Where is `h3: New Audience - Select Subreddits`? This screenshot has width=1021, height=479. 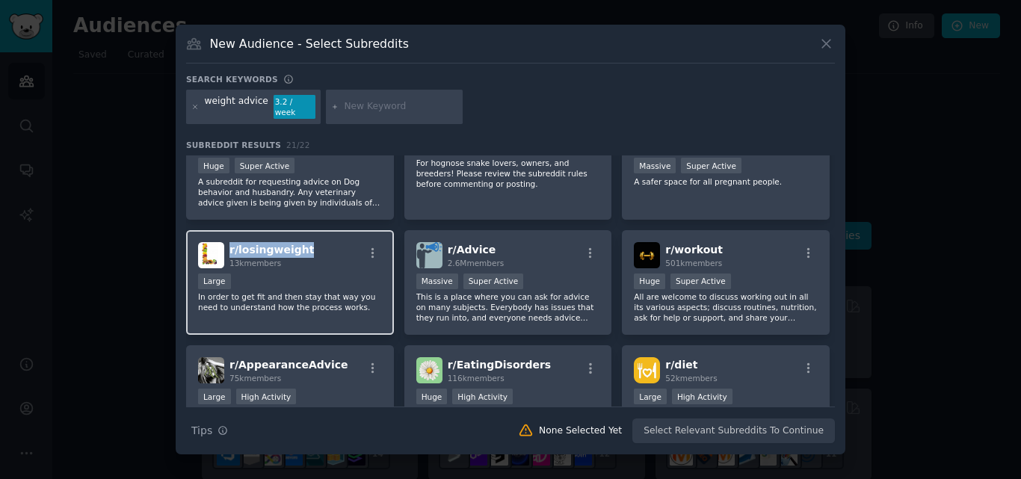
h3: New Audience - Select Subreddits is located at coordinates (309, 43).